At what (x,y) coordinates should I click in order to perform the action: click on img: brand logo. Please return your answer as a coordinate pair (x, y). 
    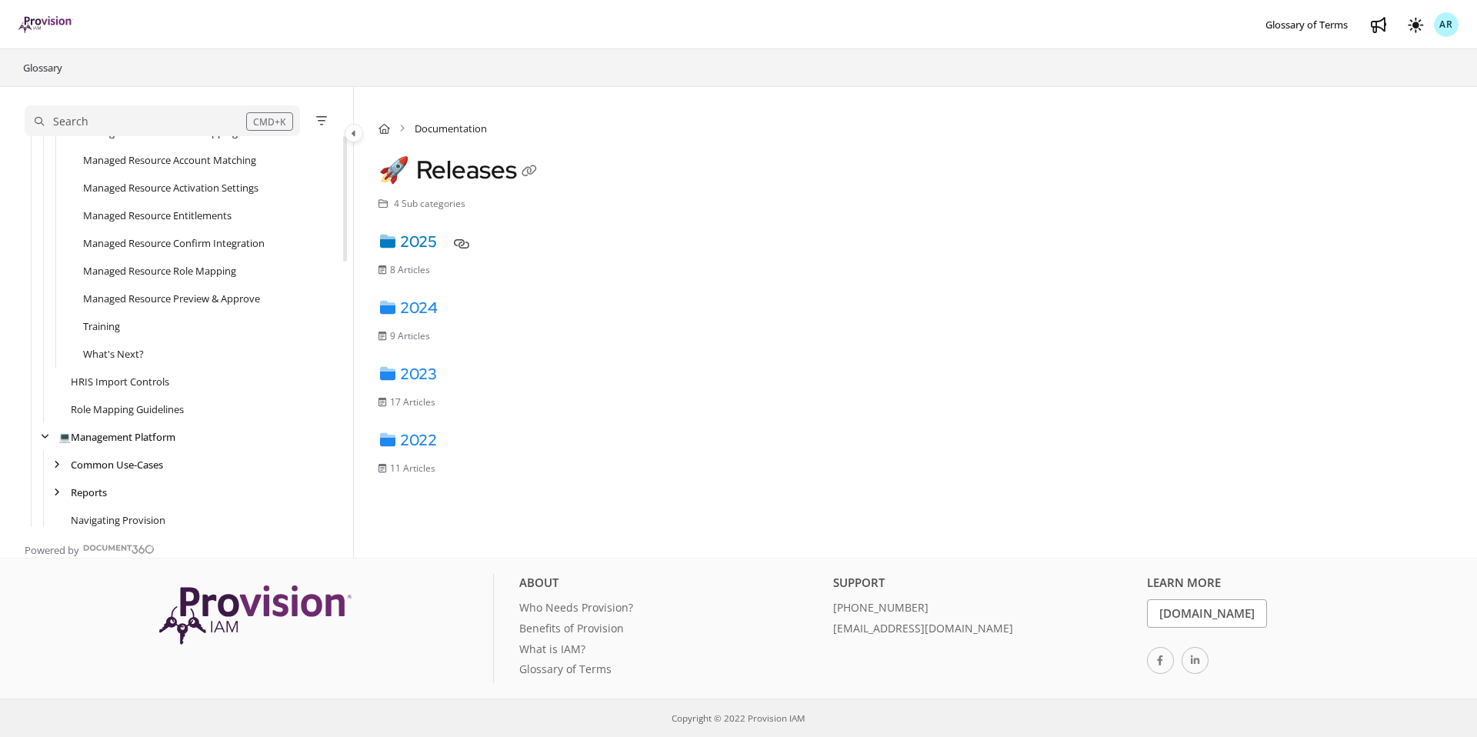
    Looking at the image, I should click on (45, 25).